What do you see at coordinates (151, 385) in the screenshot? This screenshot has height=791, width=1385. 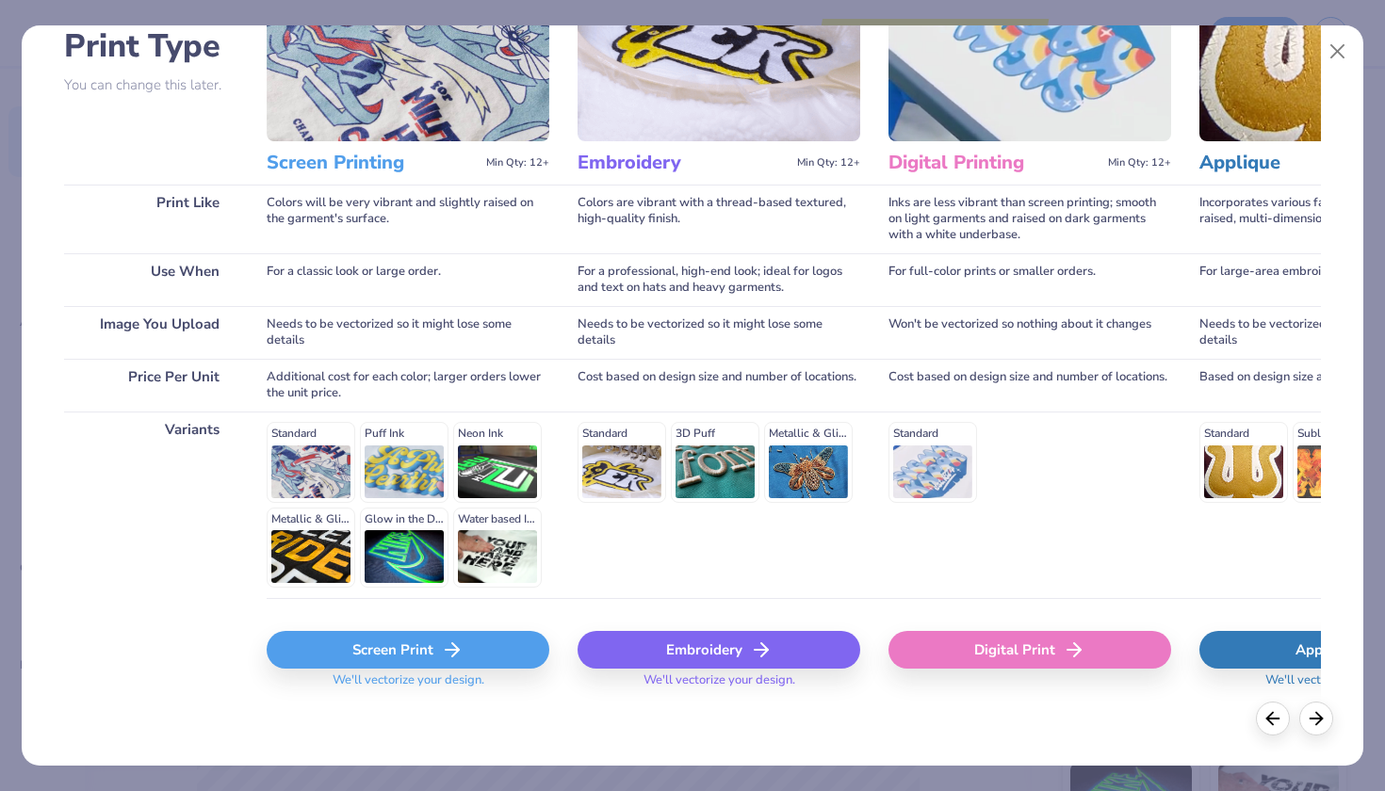 I see `div: Price Per Unit` at bounding box center [151, 385].